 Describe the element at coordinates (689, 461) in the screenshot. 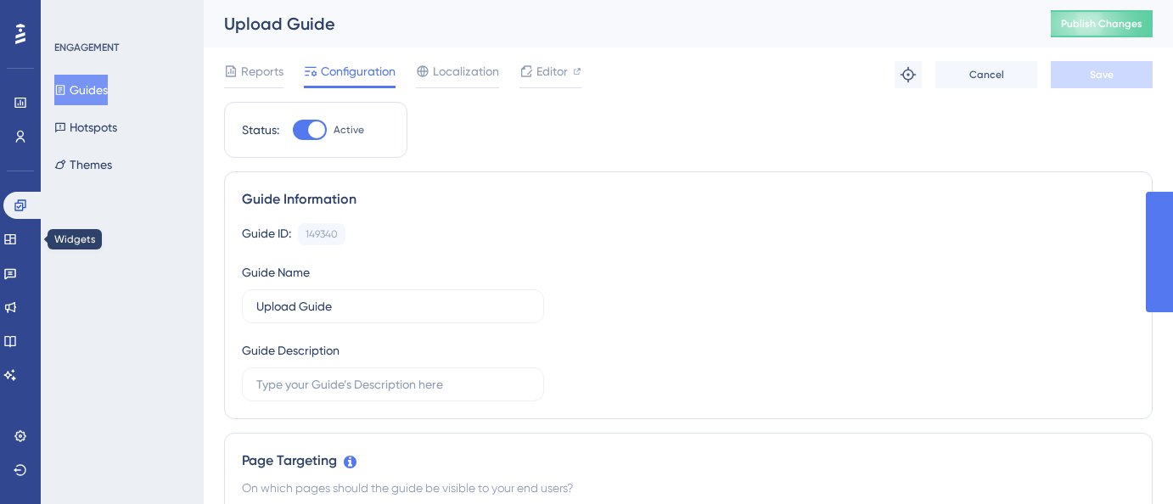

I see `div: Page Targeting` at that location.